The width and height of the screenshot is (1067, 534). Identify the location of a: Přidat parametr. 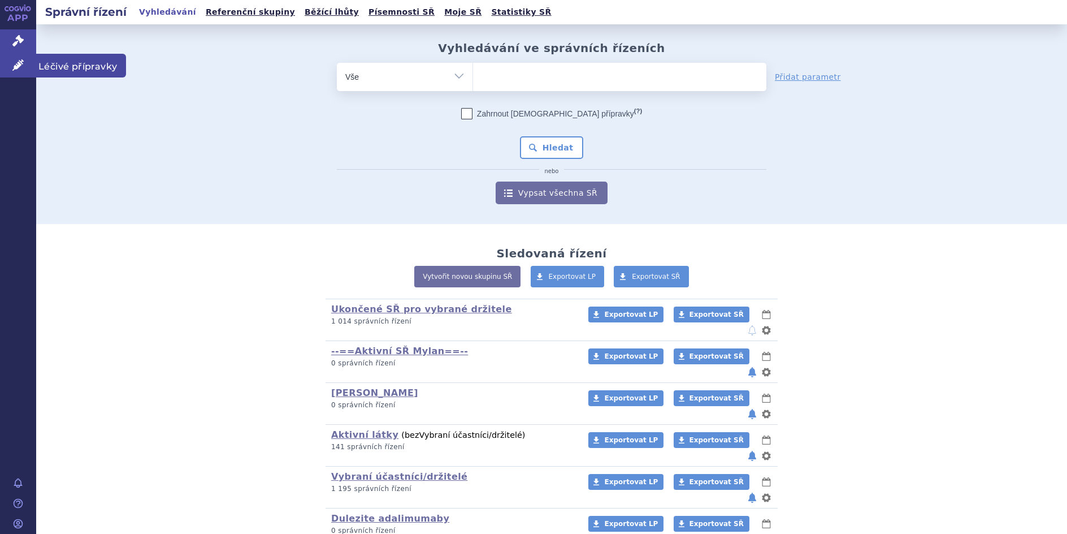
(808, 77).